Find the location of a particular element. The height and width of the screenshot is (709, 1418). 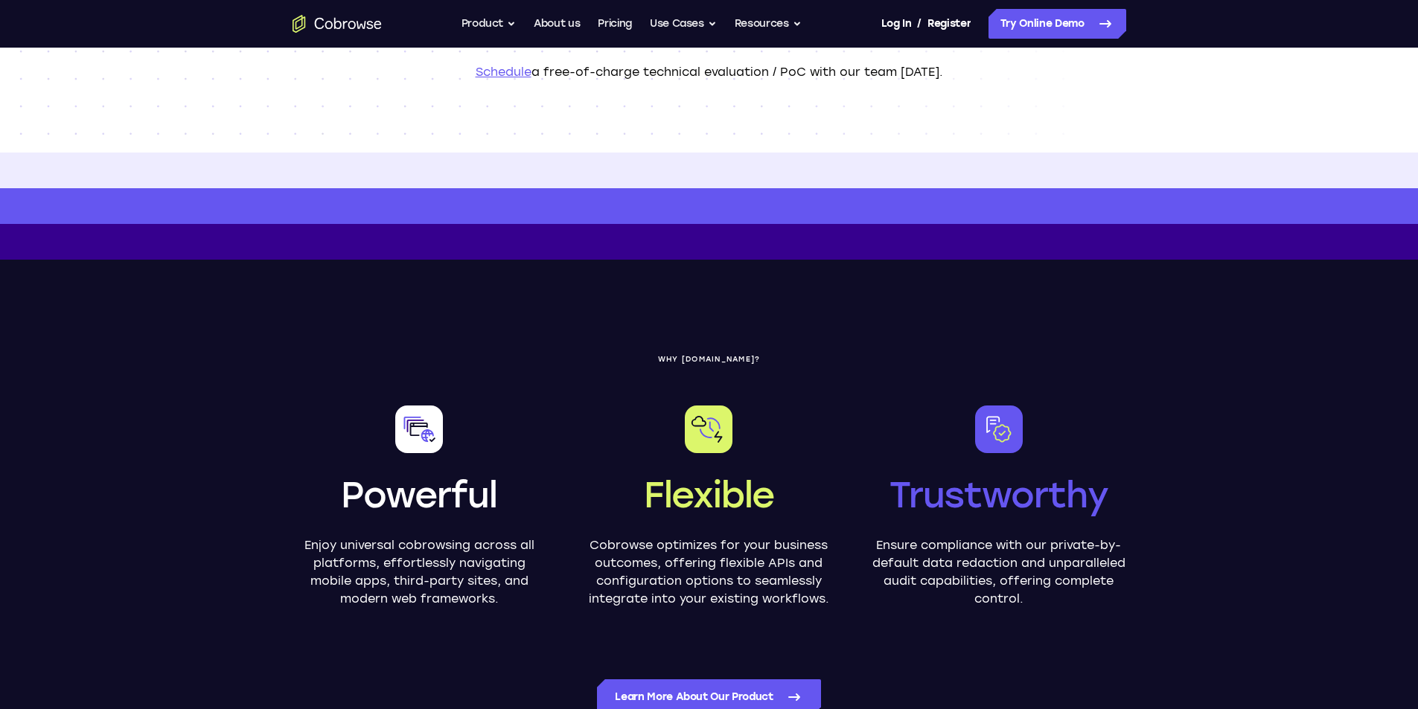

a: About us is located at coordinates (557, 24).